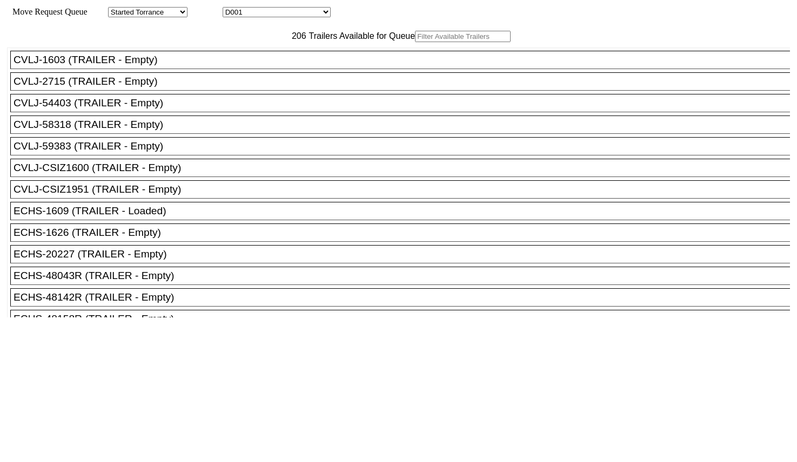 The height and width of the screenshot is (462, 797). I want to click on div: CVLJ-54403 (TRAILER - Empty), so click(405, 103).